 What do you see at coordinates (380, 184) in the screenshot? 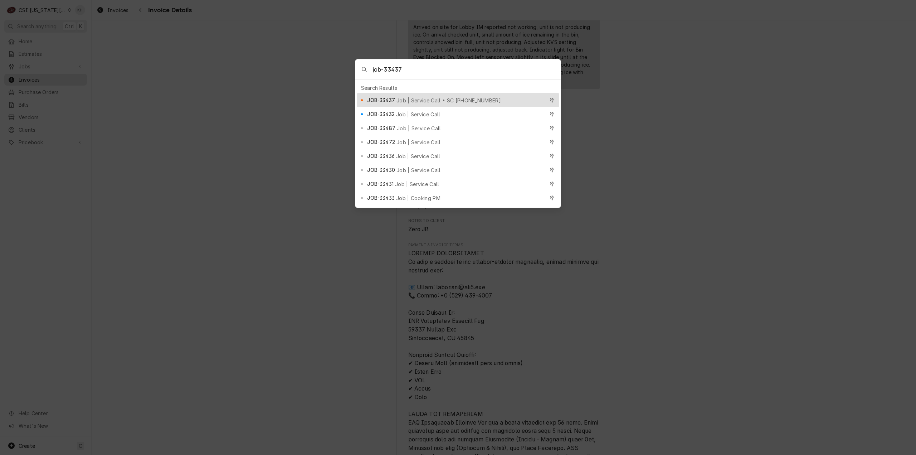
I see `span: JOB-33431` at bounding box center [380, 184].